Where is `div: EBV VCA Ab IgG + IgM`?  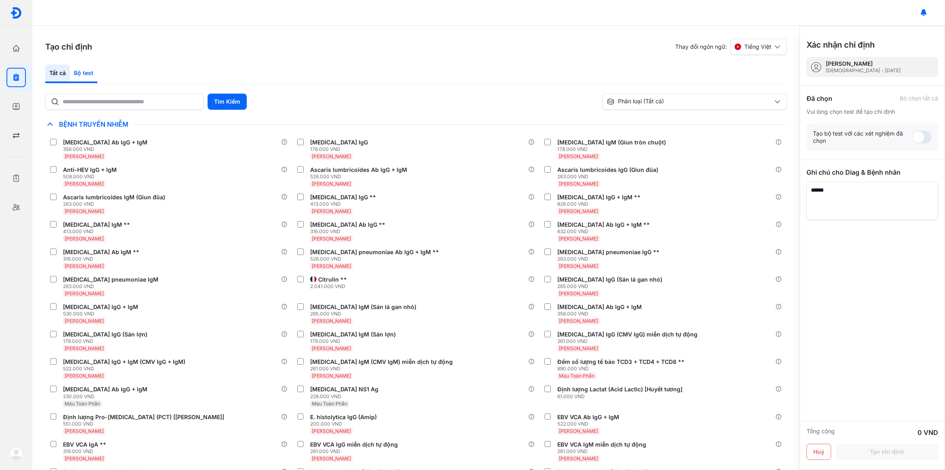
div: EBV VCA Ab IgG + IgM is located at coordinates (588, 417).